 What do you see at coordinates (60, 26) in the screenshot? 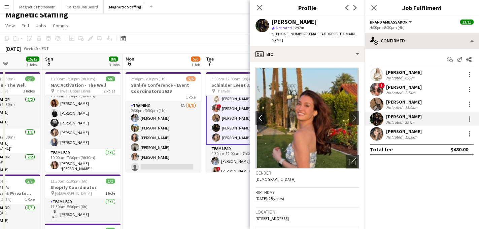
I see `a: Comms` at bounding box center [60, 26].